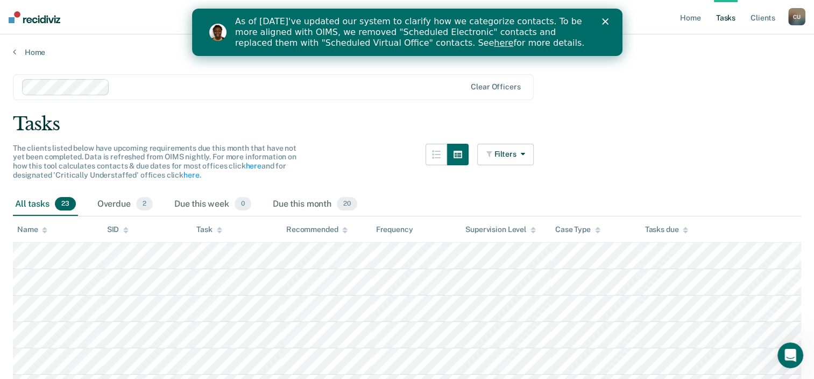  What do you see at coordinates (500, 229) in the screenshot?
I see `div: Supervision Level` at bounding box center [500, 229].